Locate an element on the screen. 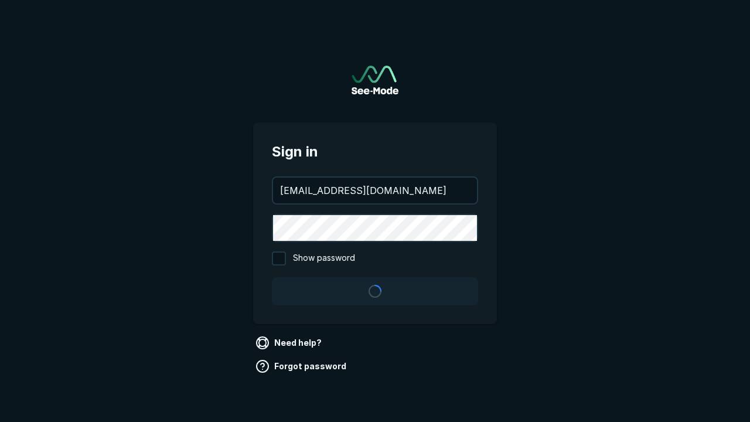  span: Sign in is located at coordinates (375, 152).